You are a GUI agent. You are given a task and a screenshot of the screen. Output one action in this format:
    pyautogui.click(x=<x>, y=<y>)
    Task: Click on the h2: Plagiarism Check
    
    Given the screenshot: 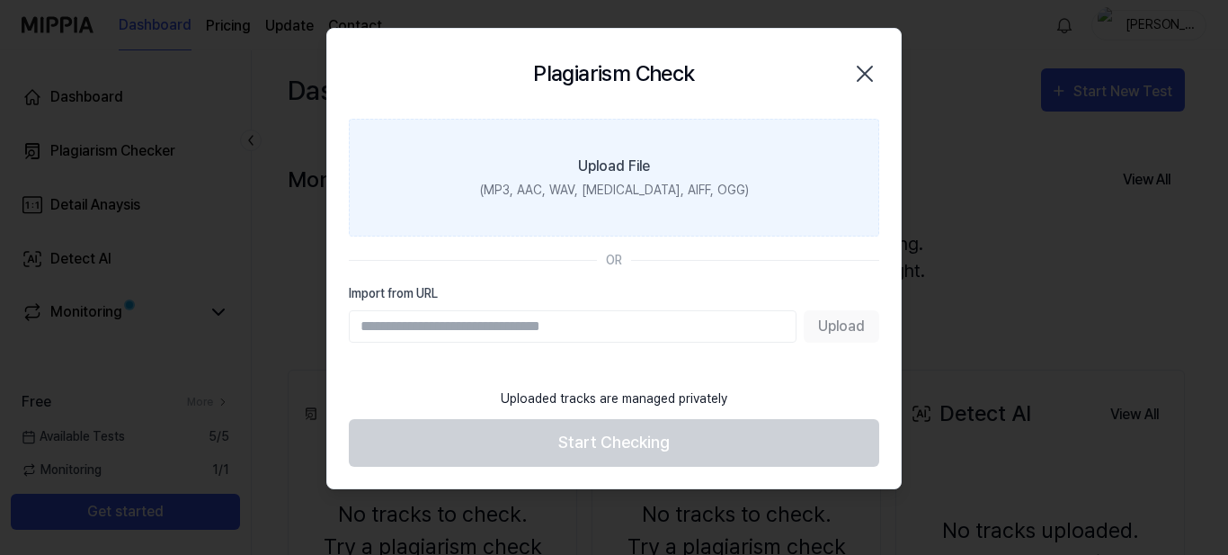 What is the action you would take?
    pyautogui.click(x=613, y=74)
    